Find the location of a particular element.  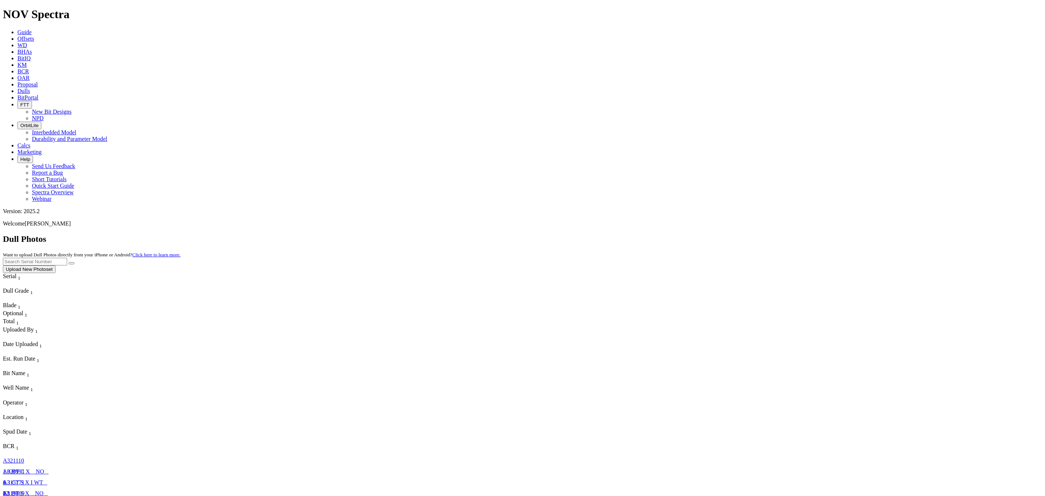

a: Webinar is located at coordinates (42, 199).